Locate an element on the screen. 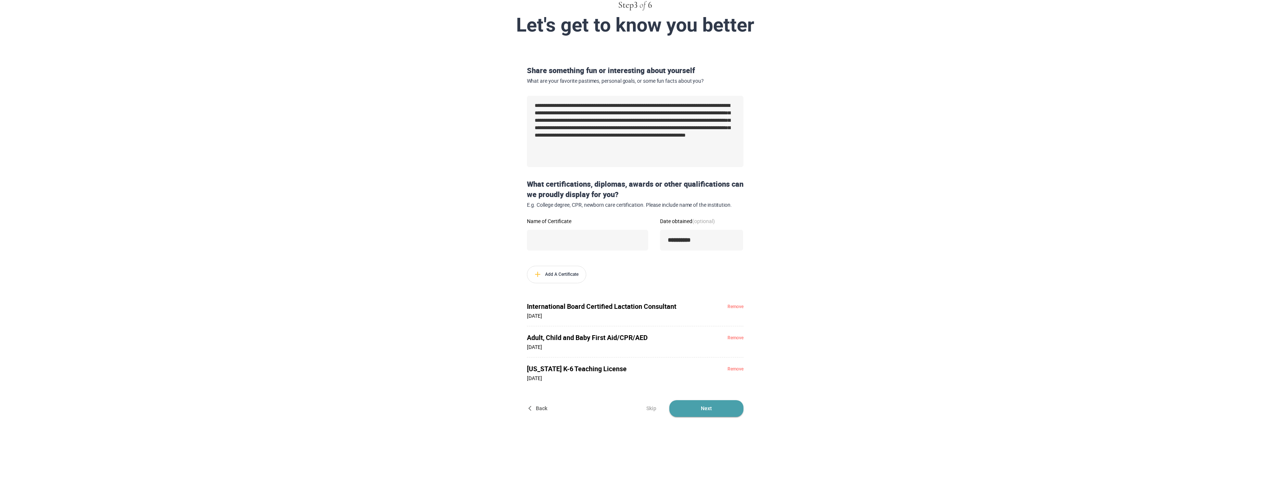 The height and width of the screenshot is (477, 1270). div: Share something fun or interesting about yourself is located at coordinates (635, 75).